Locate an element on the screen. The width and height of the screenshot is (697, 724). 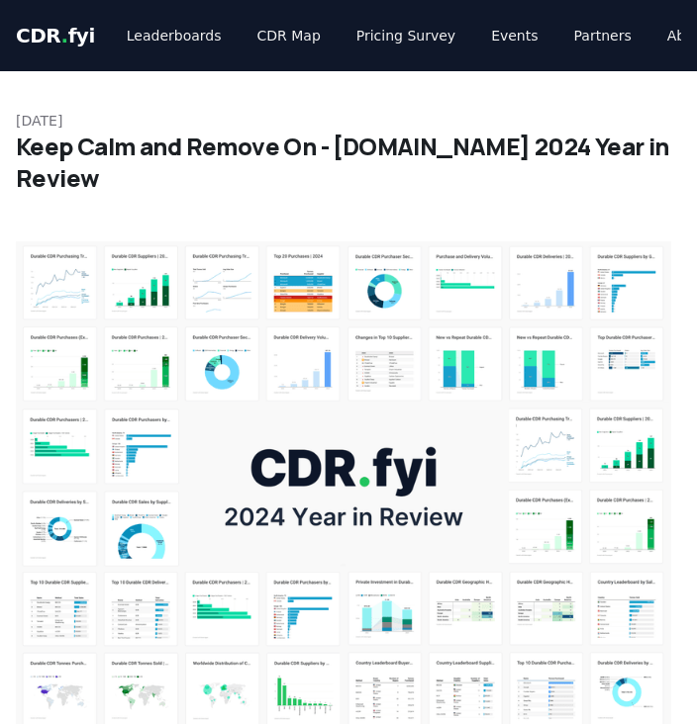
a: Leaderboards is located at coordinates (174, 36).